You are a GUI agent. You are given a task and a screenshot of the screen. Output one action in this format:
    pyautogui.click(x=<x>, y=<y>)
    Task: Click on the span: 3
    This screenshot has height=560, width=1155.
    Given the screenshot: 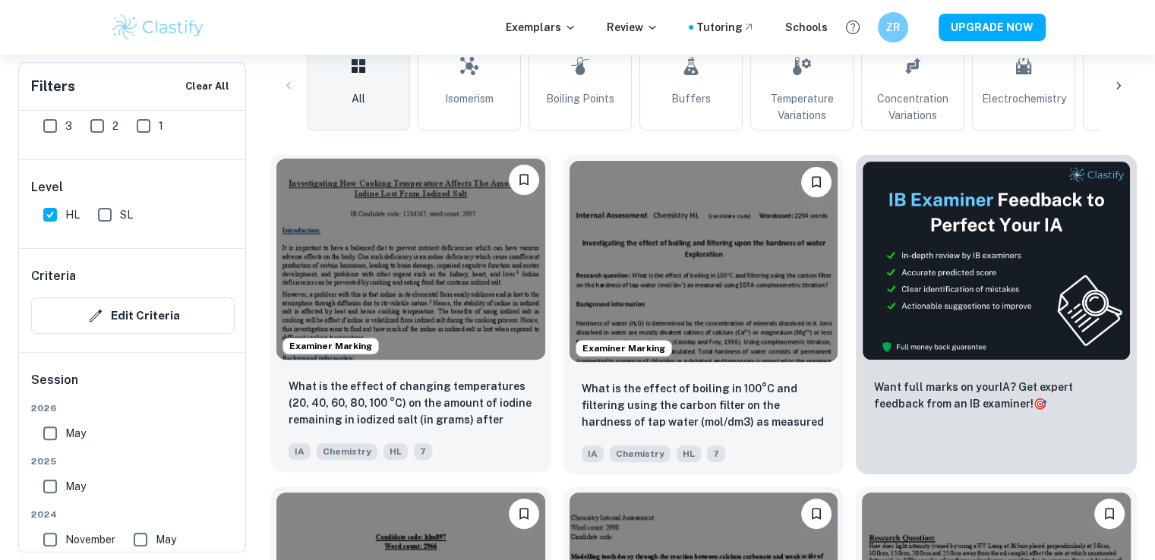 What is the action you would take?
    pyautogui.click(x=68, y=126)
    